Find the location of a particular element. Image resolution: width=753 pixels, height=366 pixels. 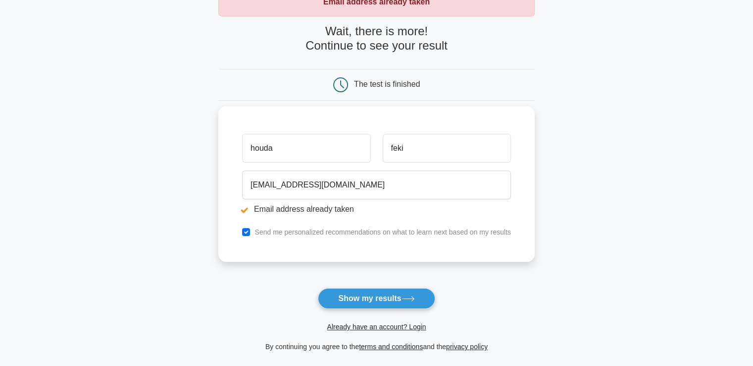

h4: Wait, there is more! Continue to see your result is located at coordinates (376, 39).